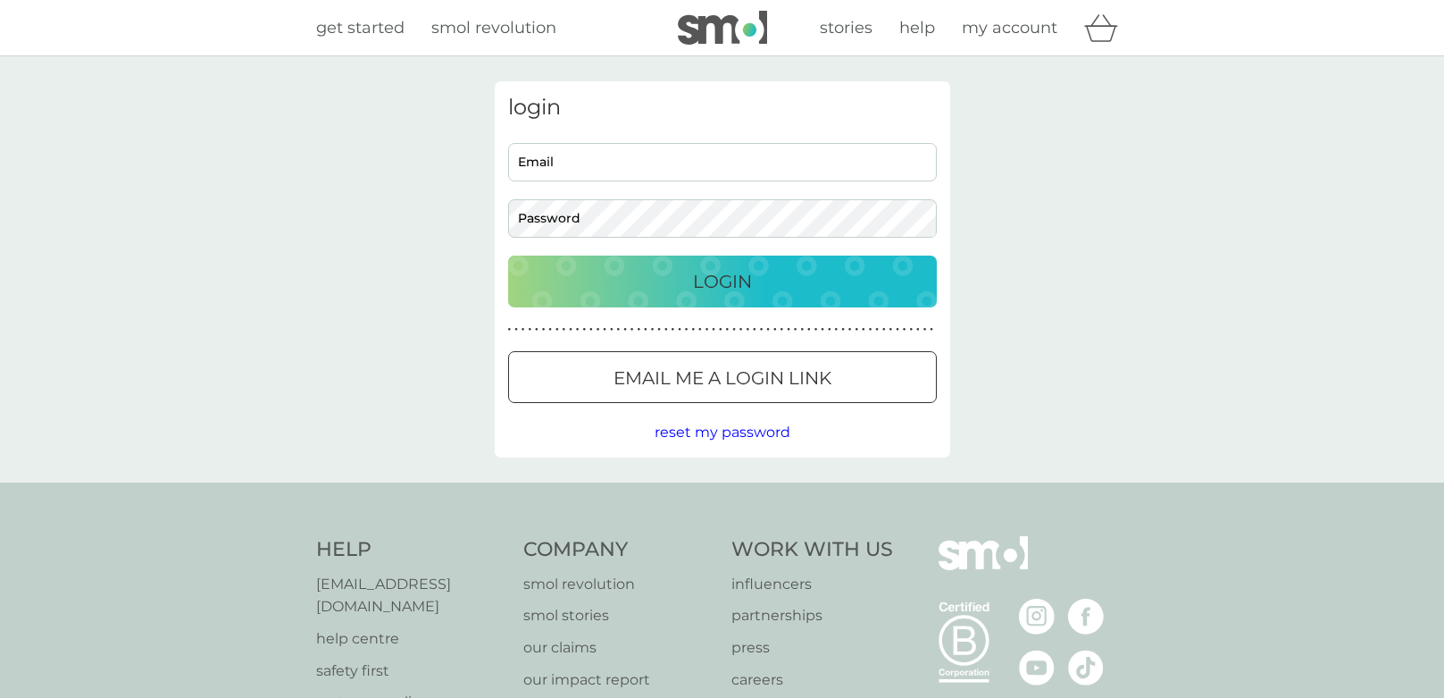  I want to click on img: visit the smol Youtube page, so click(1037, 667).